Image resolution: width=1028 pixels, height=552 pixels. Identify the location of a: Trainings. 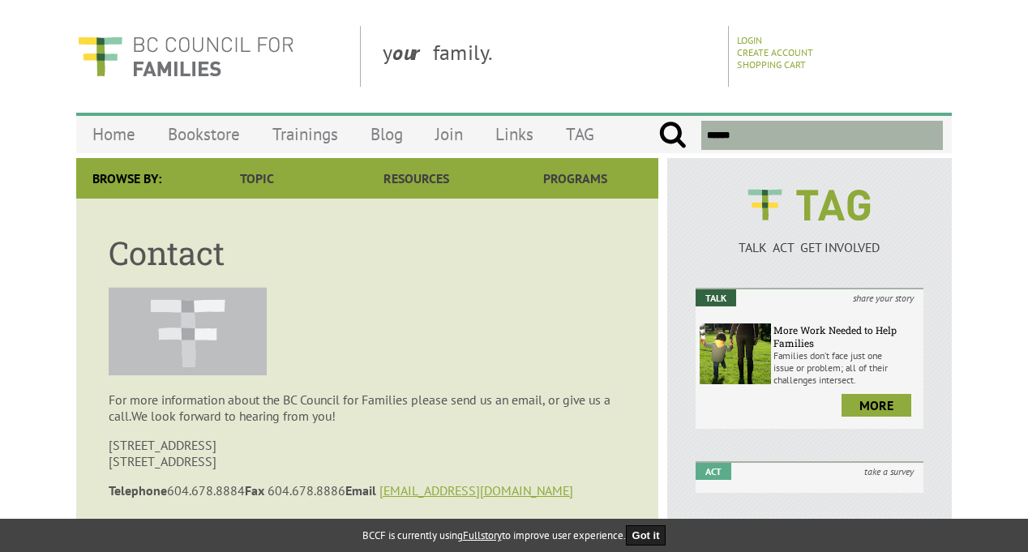
(305, 134).